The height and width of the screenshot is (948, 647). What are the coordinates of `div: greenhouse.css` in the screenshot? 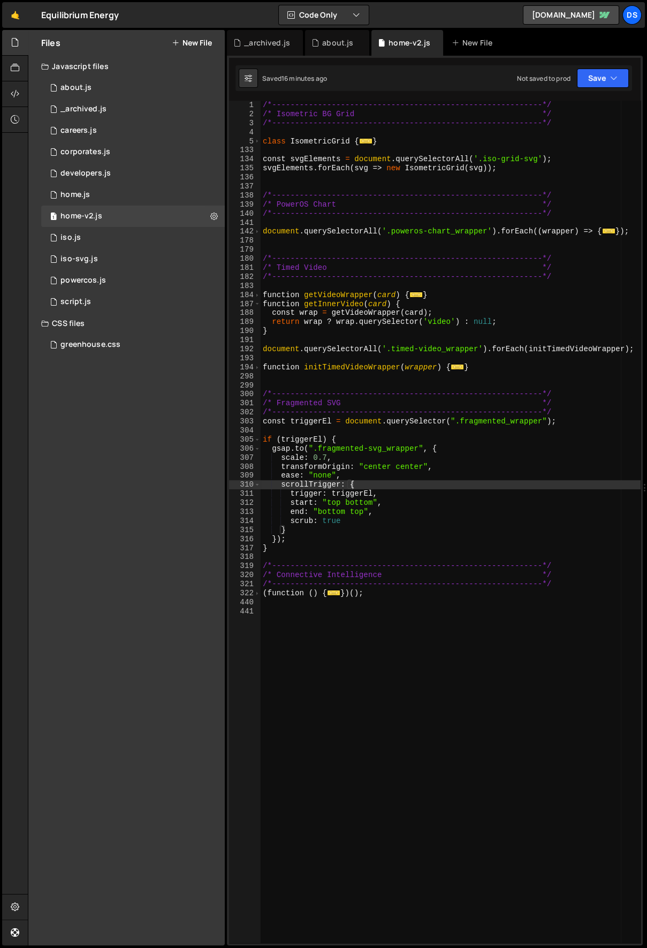 It's located at (91, 345).